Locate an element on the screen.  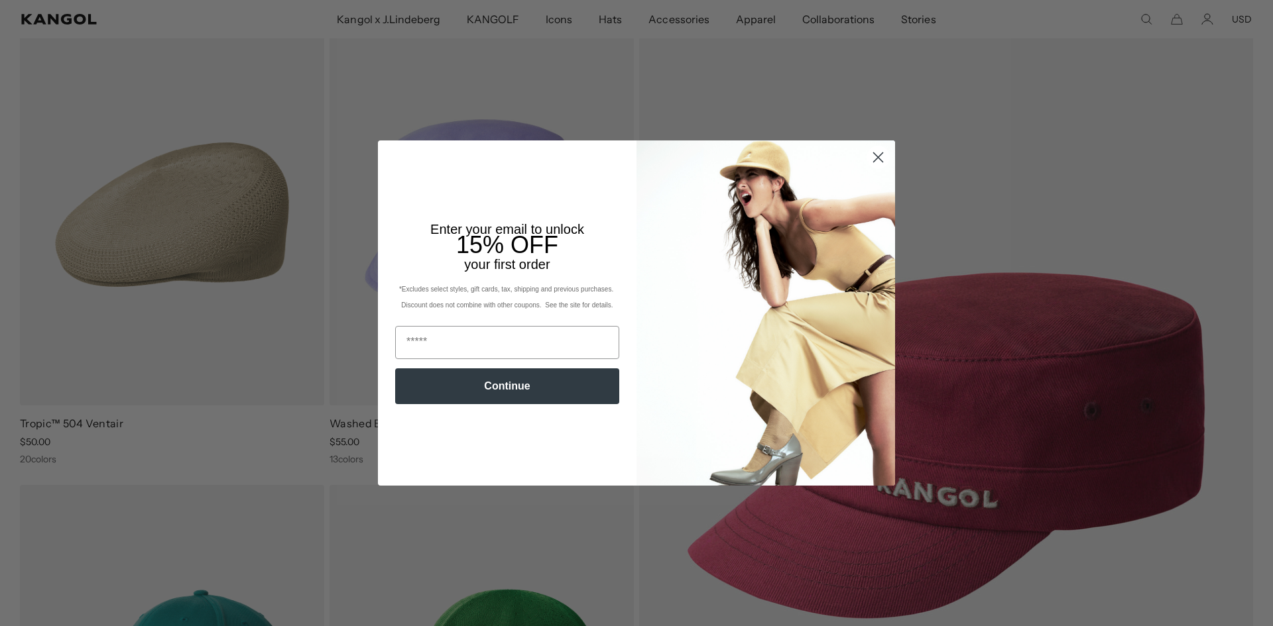
button: Close dialog is located at coordinates (878, 157).